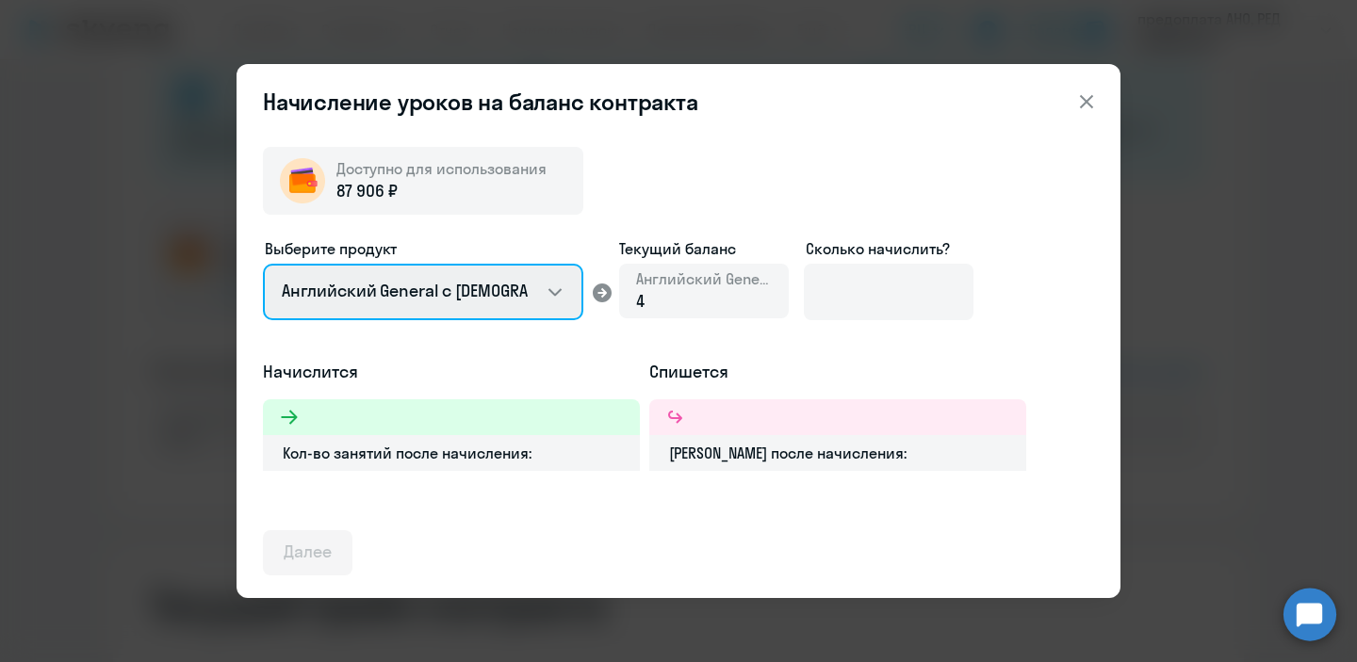 The image size is (1357, 662). What do you see at coordinates (704, 249) in the screenshot?
I see `span: Текущий баланс` at bounding box center [704, 249].